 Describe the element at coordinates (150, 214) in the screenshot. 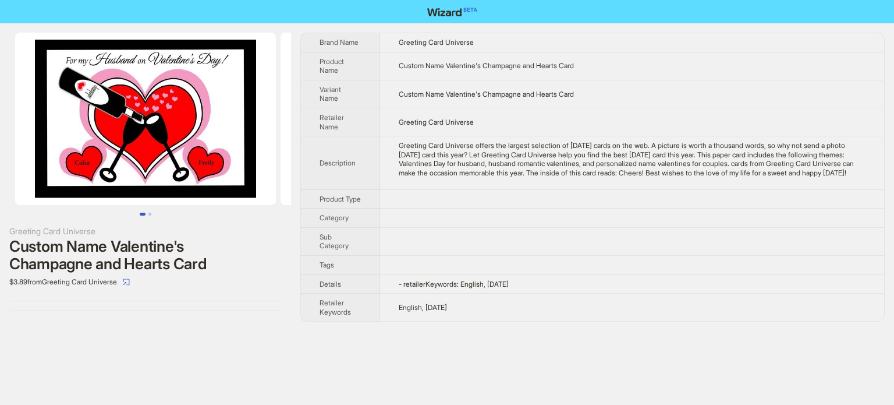

I see `button: Go to slide 2` at that location.